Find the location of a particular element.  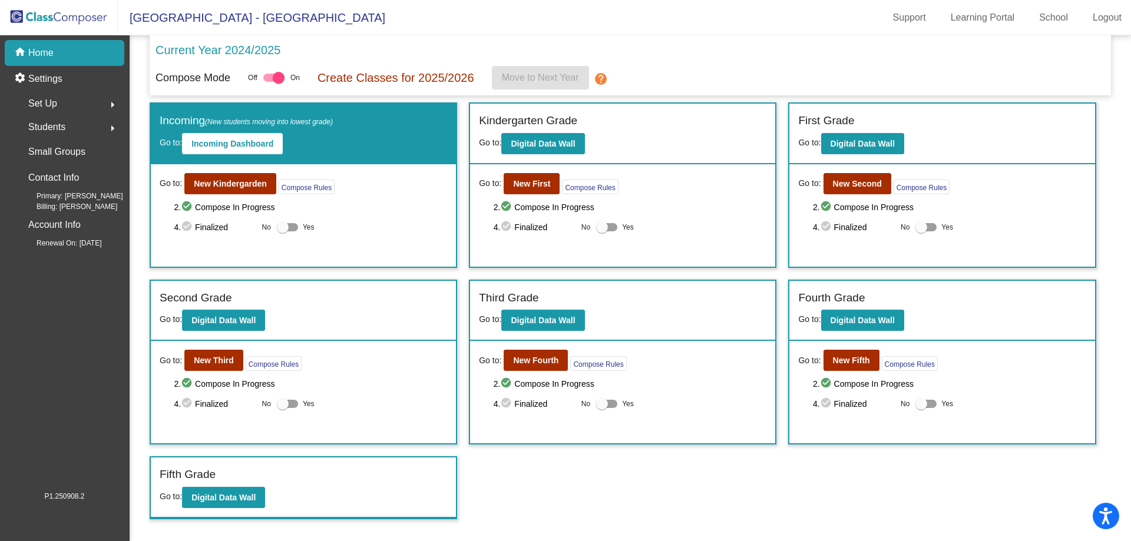

button: New Second is located at coordinates (857, 184).